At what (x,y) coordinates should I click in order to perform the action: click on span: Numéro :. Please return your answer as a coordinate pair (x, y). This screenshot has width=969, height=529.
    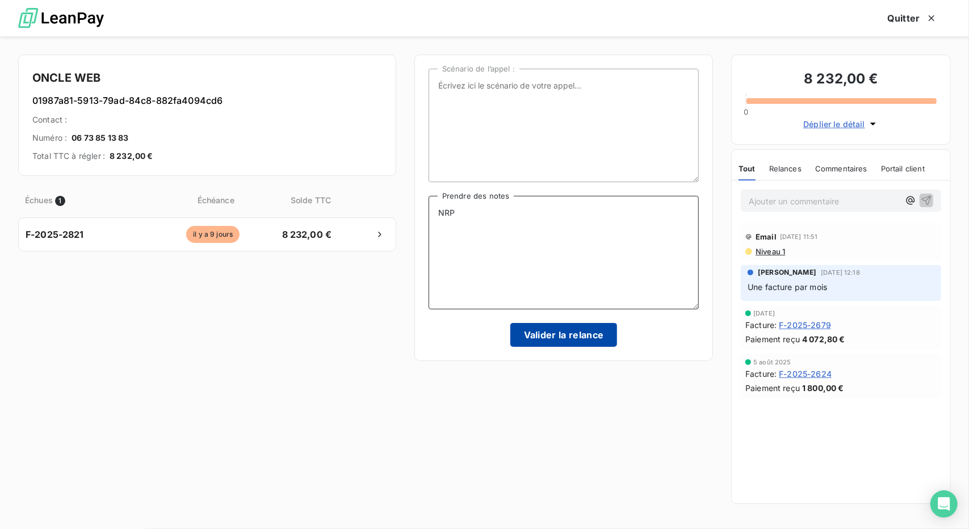
    Looking at the image, I should click on (49, 138).